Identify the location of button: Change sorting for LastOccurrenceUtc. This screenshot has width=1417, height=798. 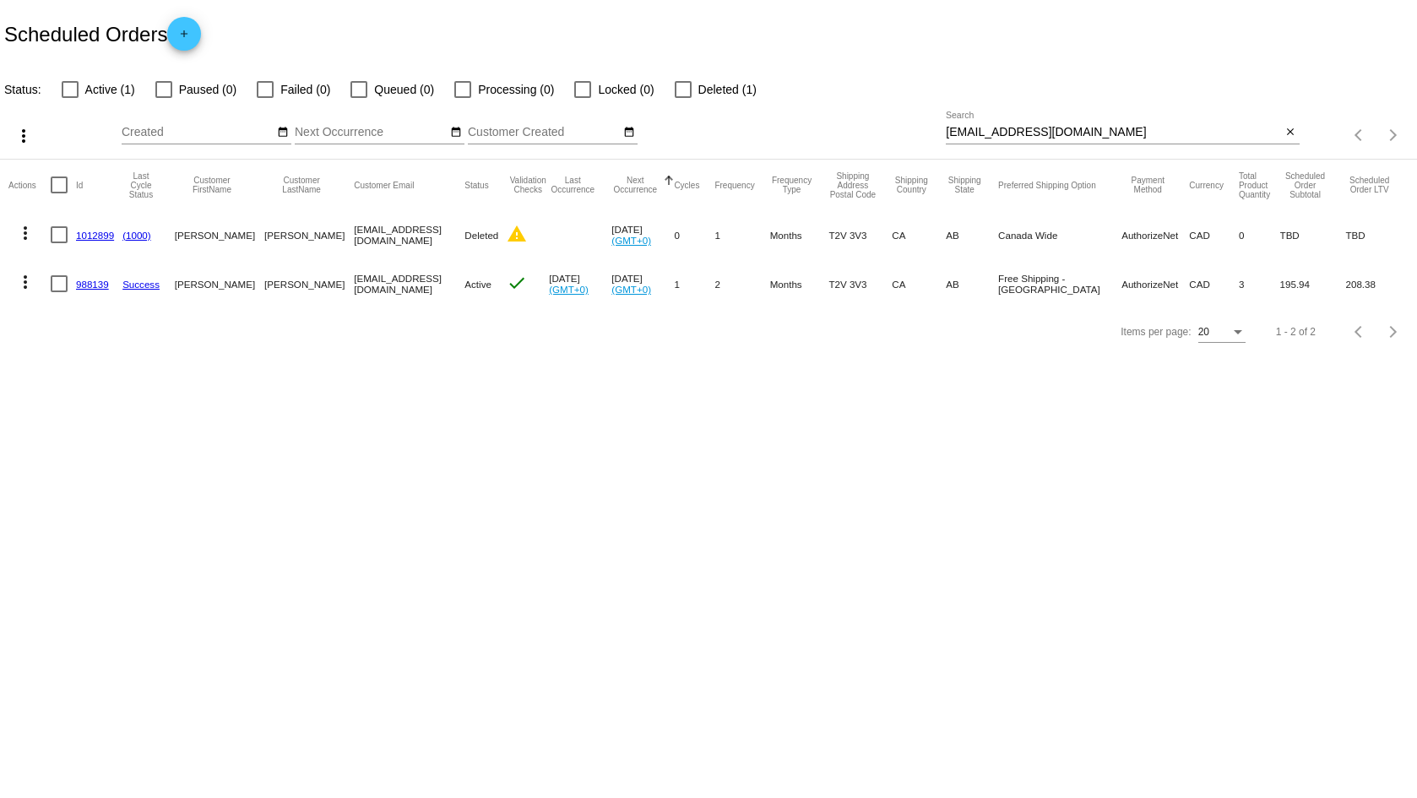
(572, 185).